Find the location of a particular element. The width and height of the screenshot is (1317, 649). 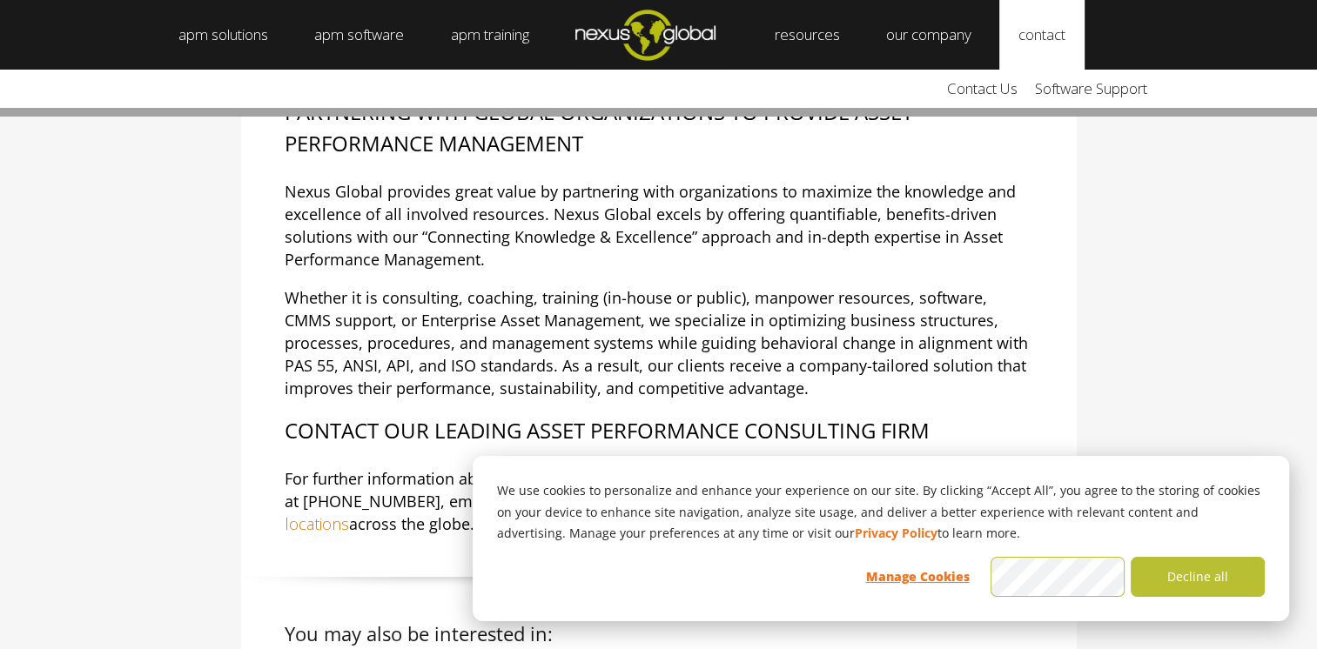

img: shadow spacer is located at coordinates (659, 582).